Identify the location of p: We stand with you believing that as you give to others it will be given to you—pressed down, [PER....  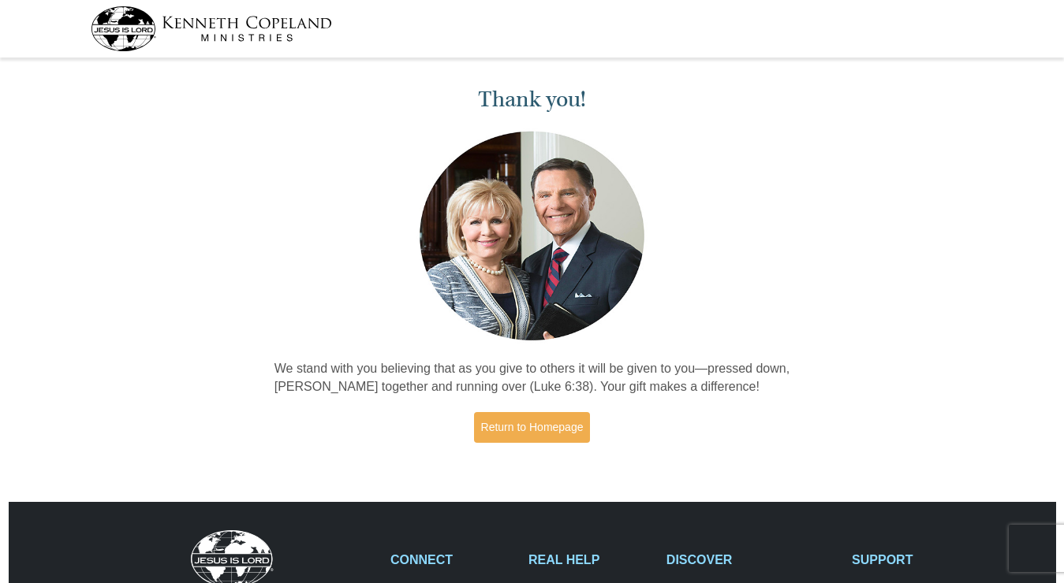
(532, 378).